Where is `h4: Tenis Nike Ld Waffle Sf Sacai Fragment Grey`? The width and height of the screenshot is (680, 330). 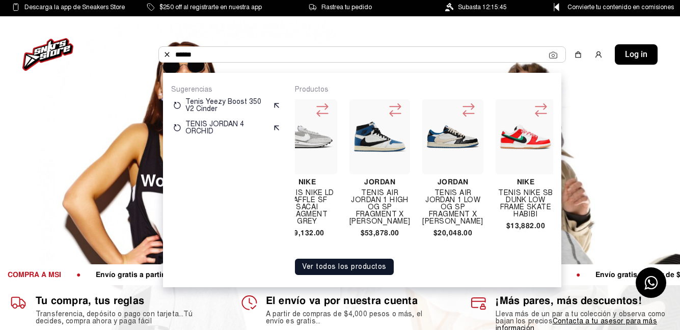 h4: Tenis Nike Ld Waffle Sf Sacai Fragment Grey is located at coordinates (307, 207).